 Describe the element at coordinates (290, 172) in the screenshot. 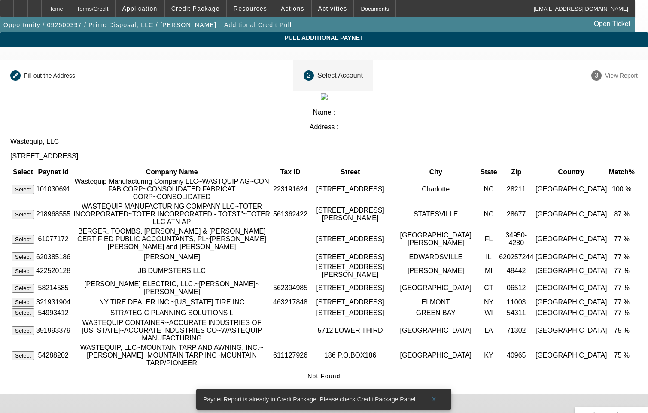

I see `th: Tax ID` at that location.